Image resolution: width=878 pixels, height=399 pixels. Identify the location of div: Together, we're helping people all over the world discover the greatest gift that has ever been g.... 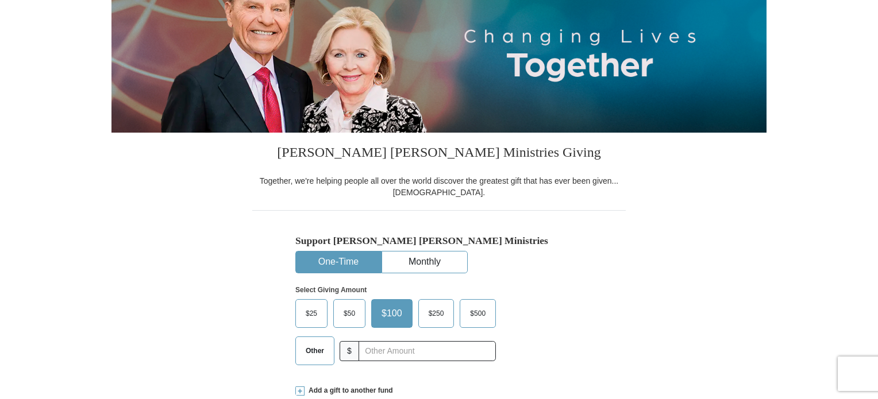
(439, 187).